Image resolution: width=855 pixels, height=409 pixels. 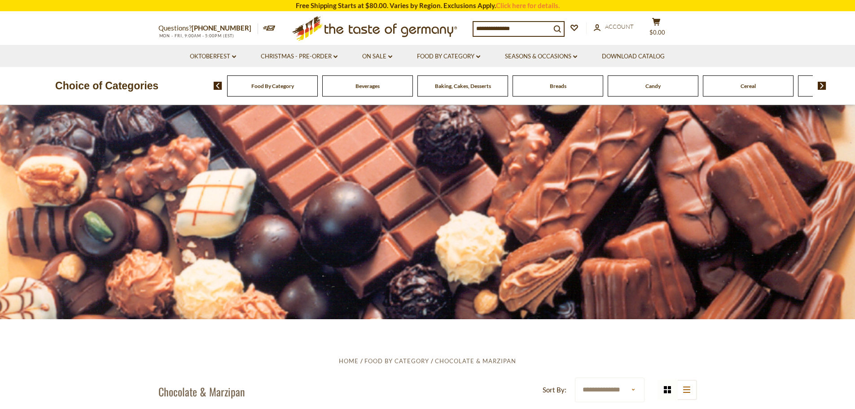 What do you see at coordinates (213, 57) in the screenshot?
I see `a: Oktoberfest` at bounding box center [213, 57].